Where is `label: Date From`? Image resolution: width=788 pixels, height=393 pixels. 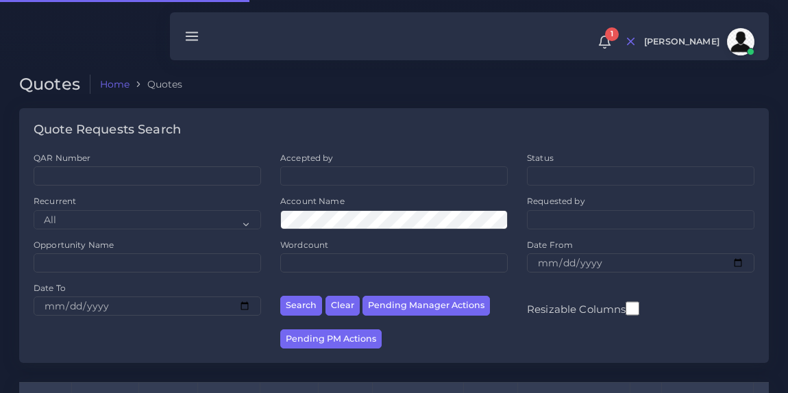 label: Date From is located at coordinates (550, 245).